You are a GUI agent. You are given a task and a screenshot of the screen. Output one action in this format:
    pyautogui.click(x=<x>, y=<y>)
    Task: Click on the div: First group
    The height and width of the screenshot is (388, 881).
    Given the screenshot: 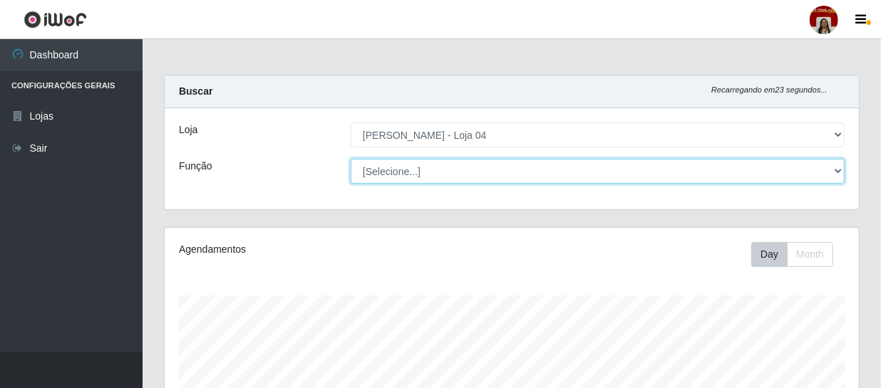 What is the action you would take?
    pyautogui.click(x=792, y=254)
    